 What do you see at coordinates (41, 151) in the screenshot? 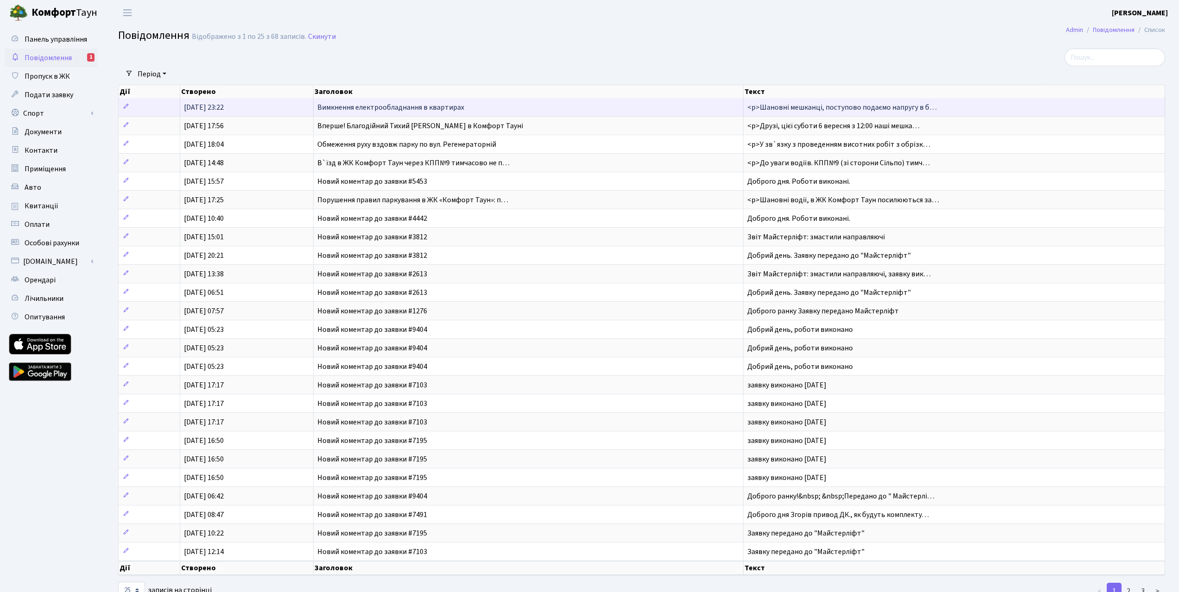
I see `span: Контакти` at bounding box center [41, 151].